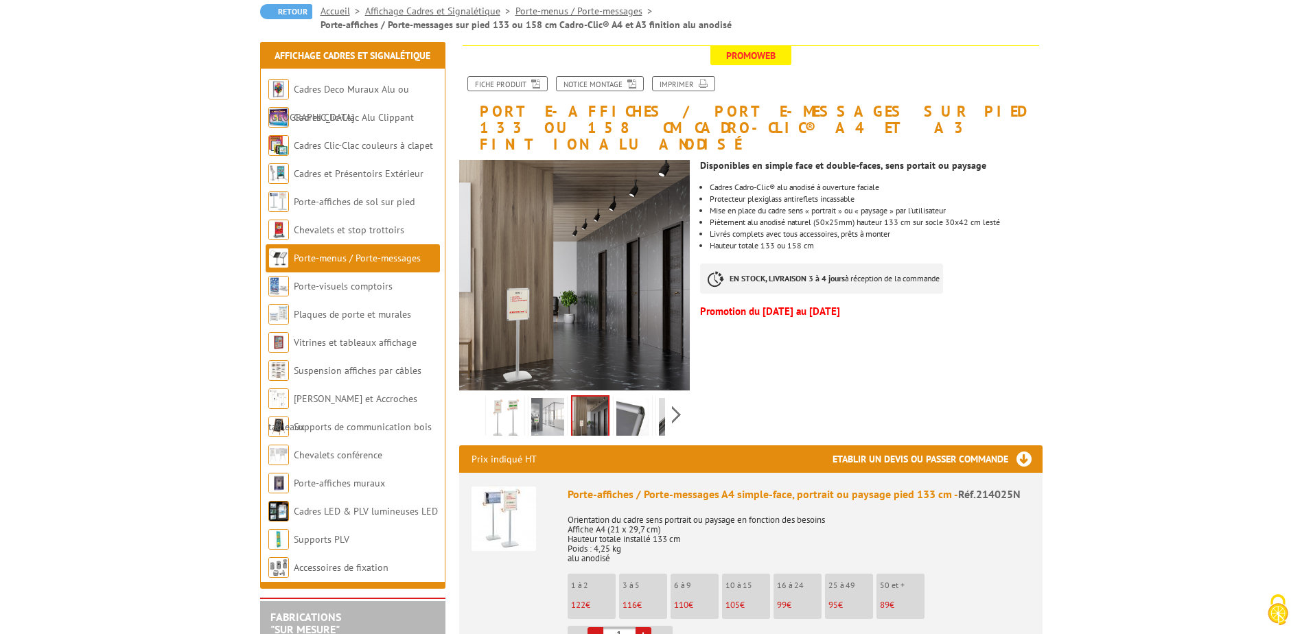  I want to click on img: Cadres et Présentoirs Extérieur, so click(279, 174).